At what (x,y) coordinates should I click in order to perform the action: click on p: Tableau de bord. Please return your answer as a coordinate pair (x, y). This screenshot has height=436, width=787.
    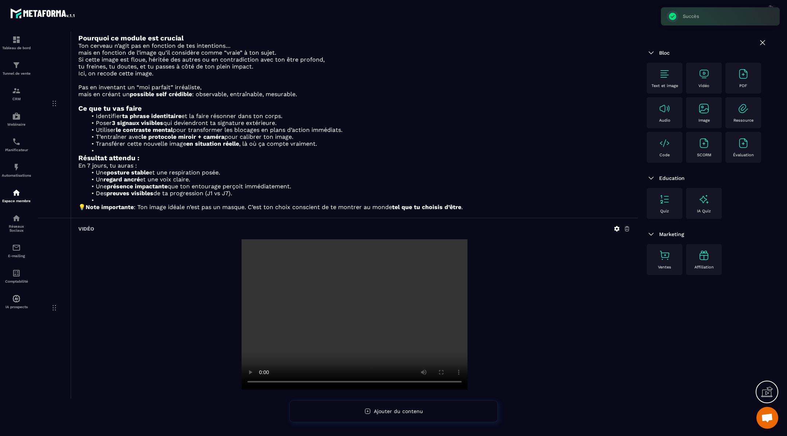
    Looking at the image, I should click on (16, 48).